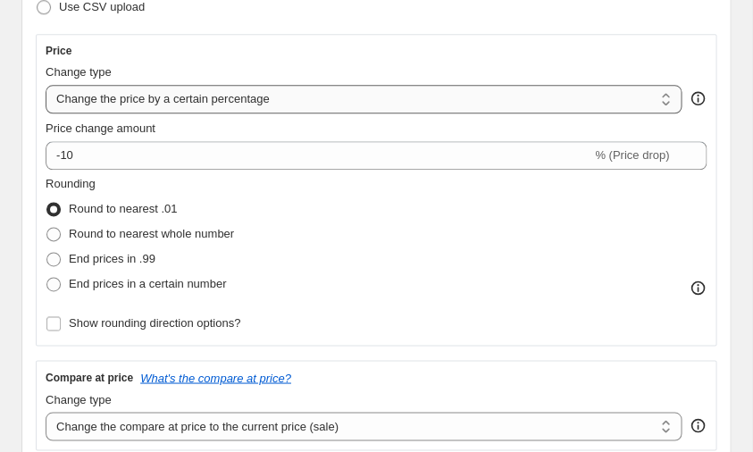 The image size is (753, 452). What do you see at coordinates (112, 258) in the screenshot?
I see `span: End prices in .99` at bounding box center [112, 258].